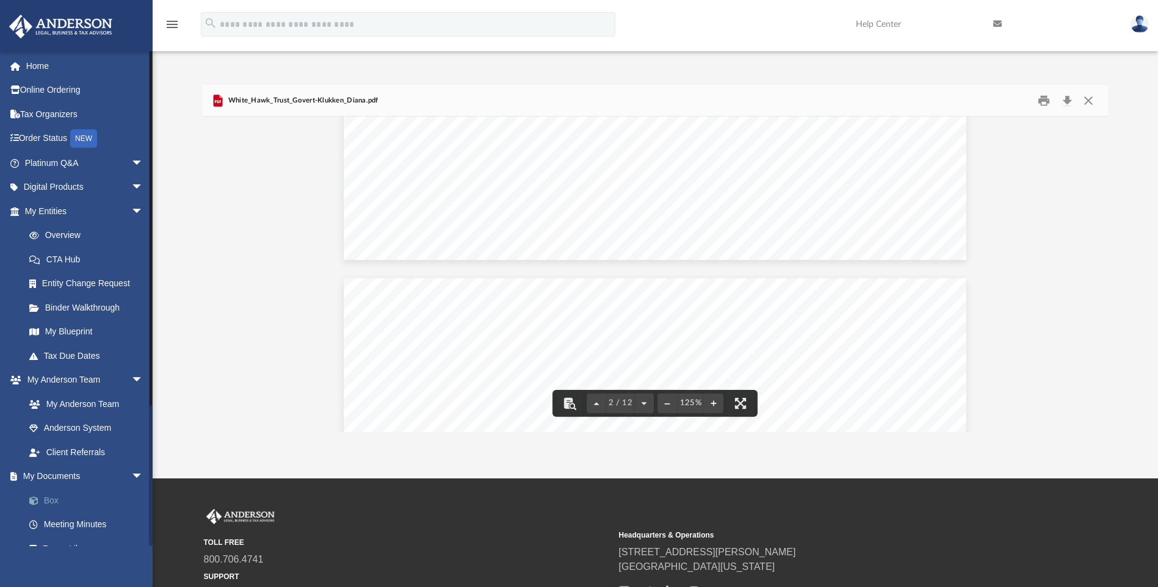  What do you see at coordinates (666, 203) in the screenshot?
I see `span: White Hawk Trust` at bounding box center [666, 203].